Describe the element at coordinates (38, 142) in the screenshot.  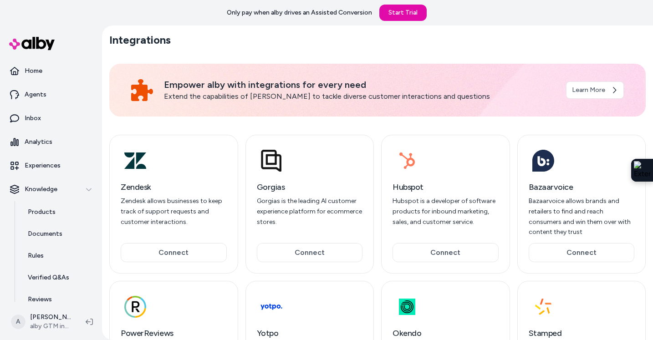
I see `p: Analytics` at that location.